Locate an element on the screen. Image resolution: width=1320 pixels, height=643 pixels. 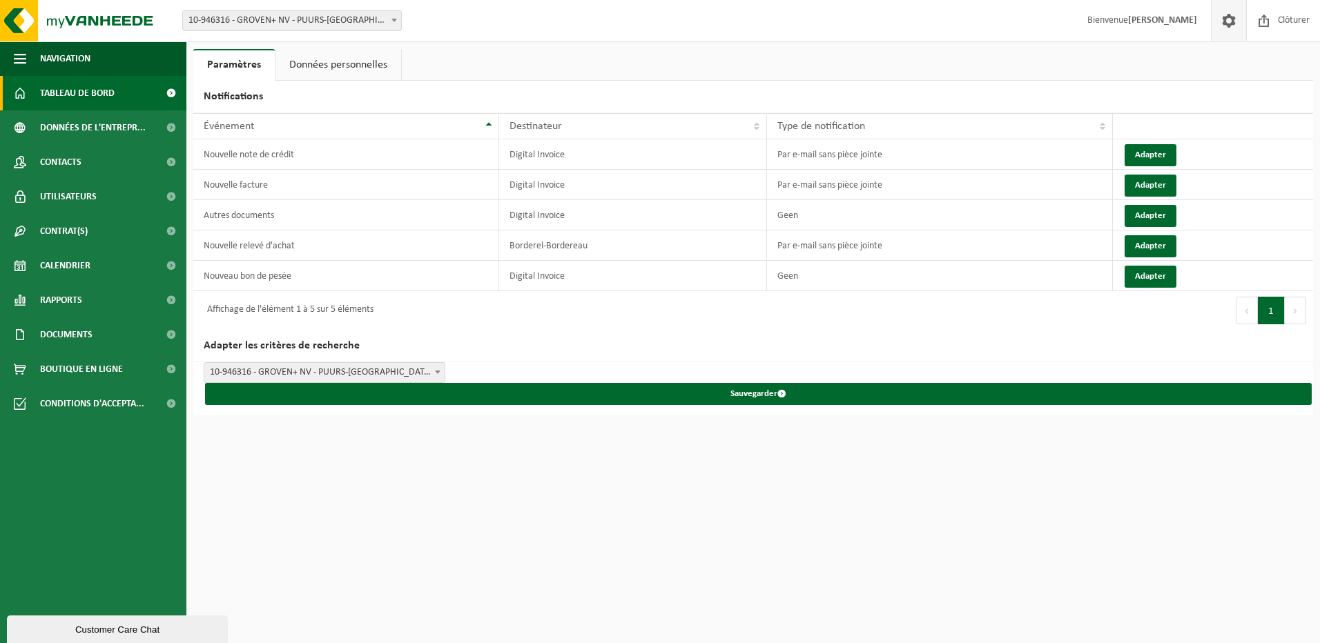
td: Nouveau bon de pesée is located at coordinates (346, 276).